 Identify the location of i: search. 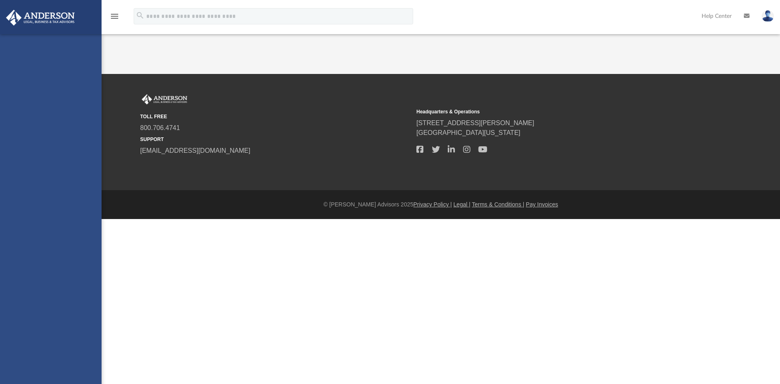
(140, 15).